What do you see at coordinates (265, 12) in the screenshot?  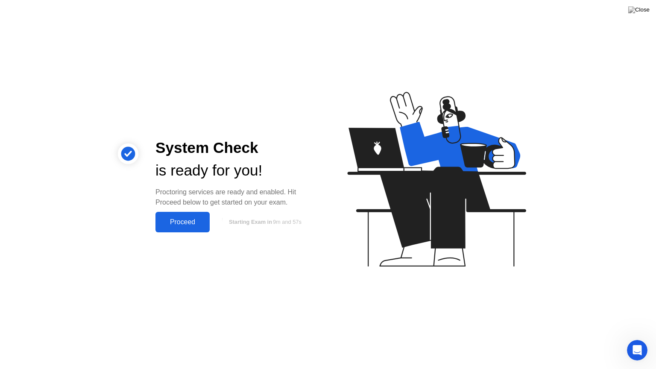 I see `button: Collapse window` at bounding box center [265, 12].